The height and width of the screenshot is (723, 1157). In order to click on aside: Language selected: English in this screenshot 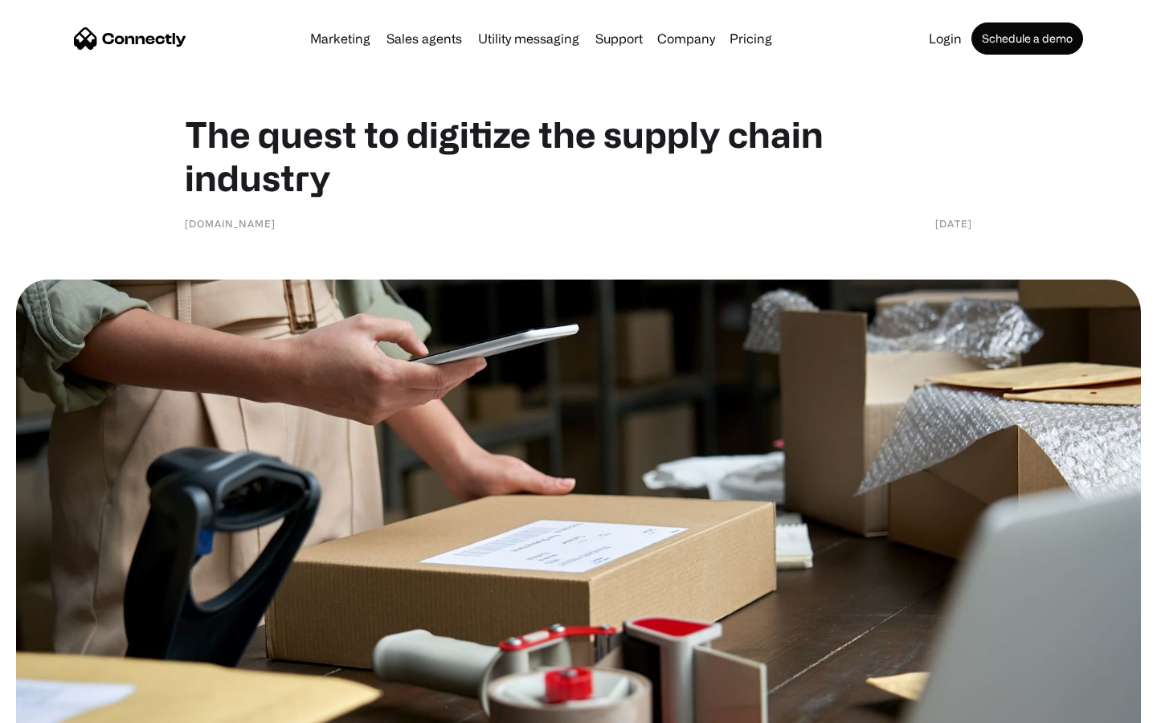, I will do `click(56, 706)`.